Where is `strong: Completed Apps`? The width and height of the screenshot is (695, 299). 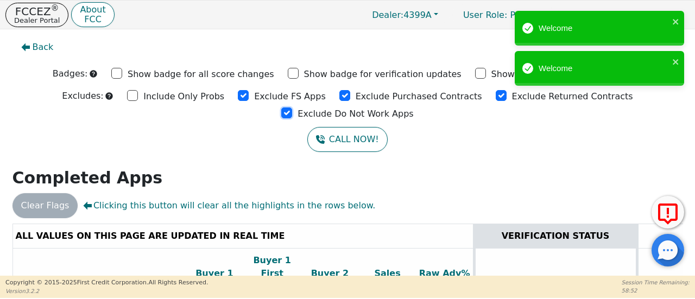
strong: Completed Apps is located at coordinates (87, 178).